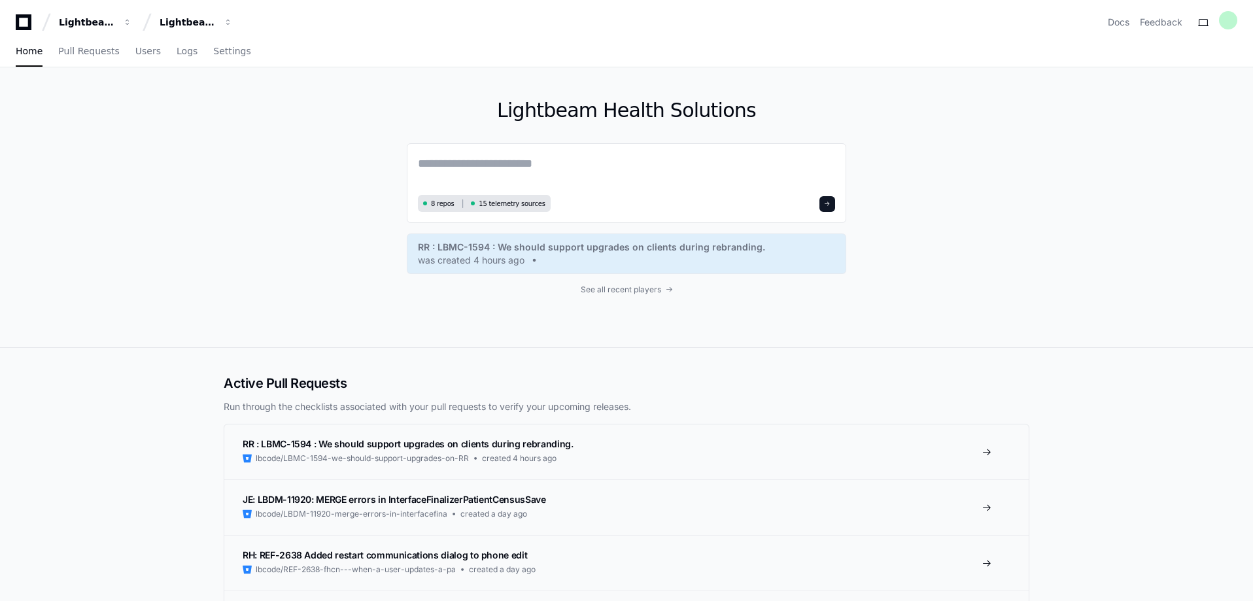  I want to click on h1: Lightbeam Health Solutions, so click(626, 110).